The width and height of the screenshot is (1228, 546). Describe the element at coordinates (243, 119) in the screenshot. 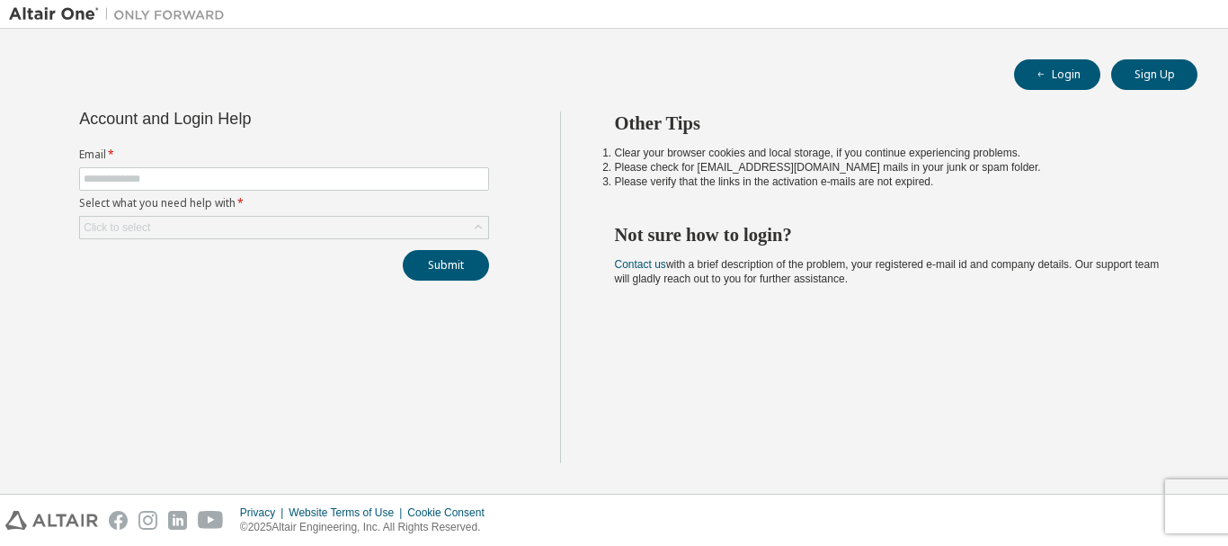

I see `div: Account and Login Help` at that location.